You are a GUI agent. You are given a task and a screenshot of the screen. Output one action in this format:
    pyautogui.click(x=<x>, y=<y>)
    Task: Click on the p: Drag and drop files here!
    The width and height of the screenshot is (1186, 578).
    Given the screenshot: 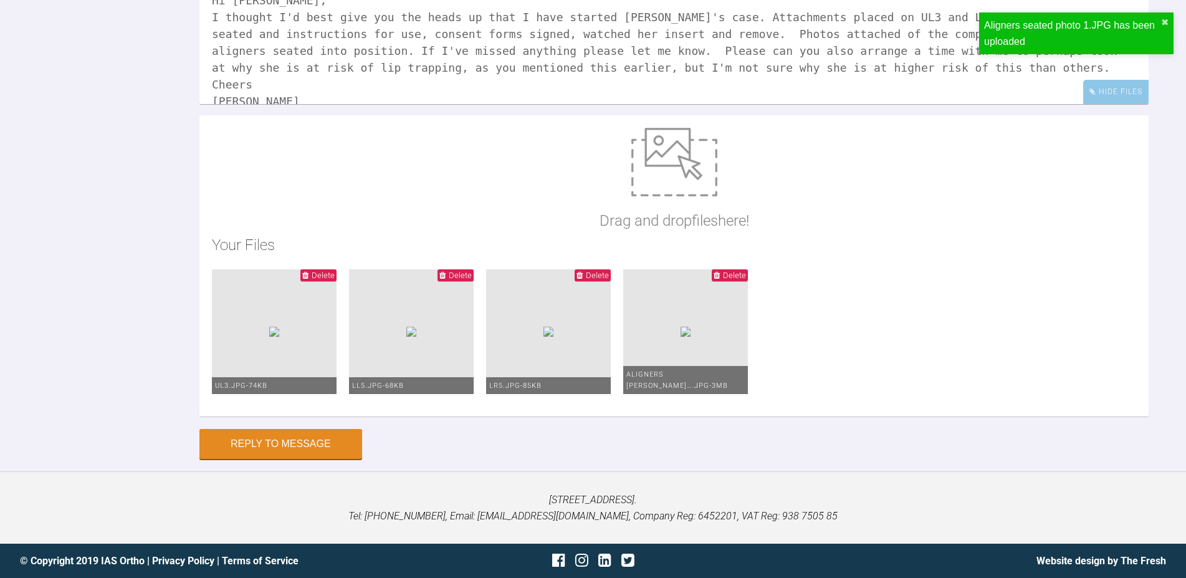 What is the action you would take?
    pyautogui.click(x=674, y=221)
    